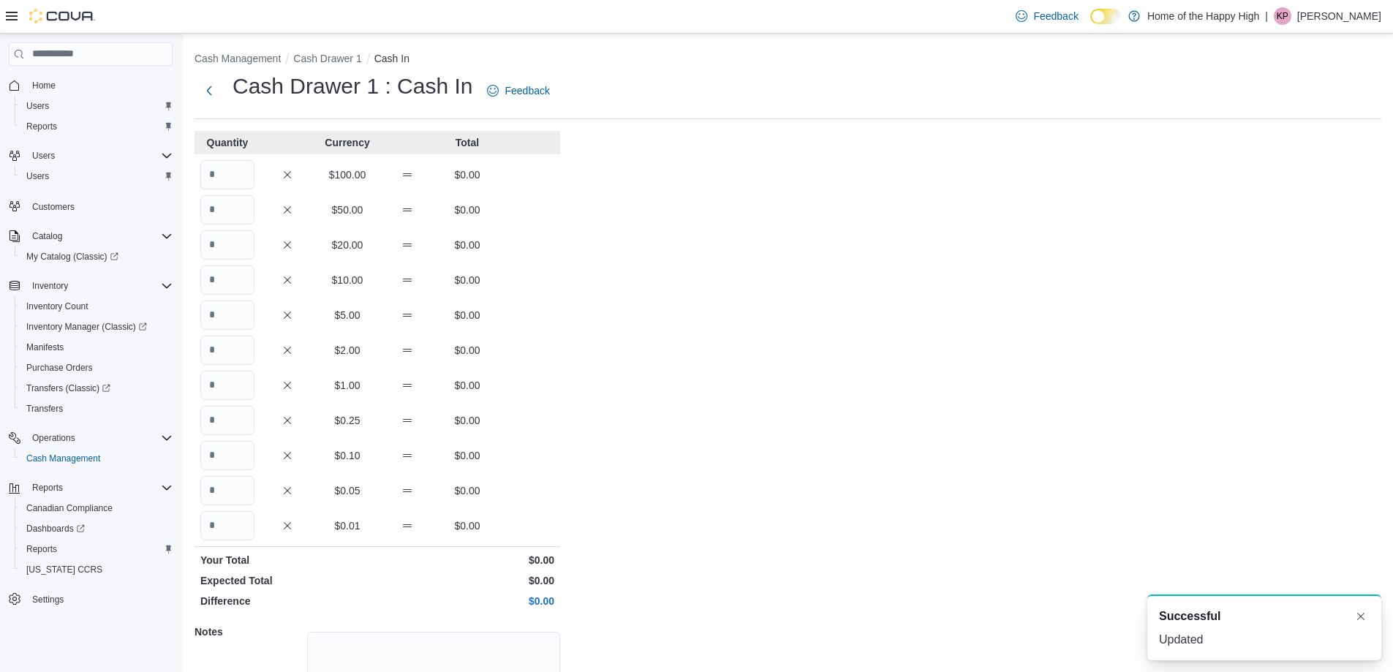  I want to click on span: Settings, so click(99, 599).